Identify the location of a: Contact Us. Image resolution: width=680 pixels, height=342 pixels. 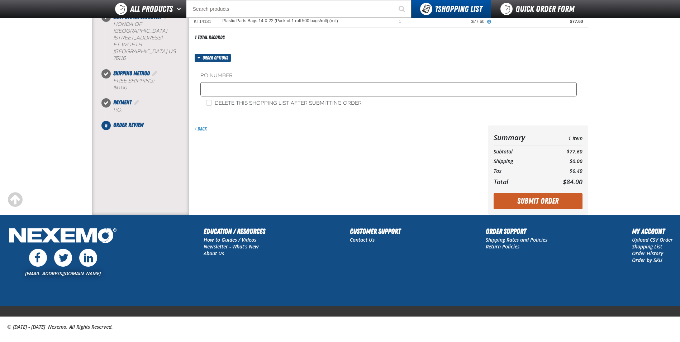
(362, 240).